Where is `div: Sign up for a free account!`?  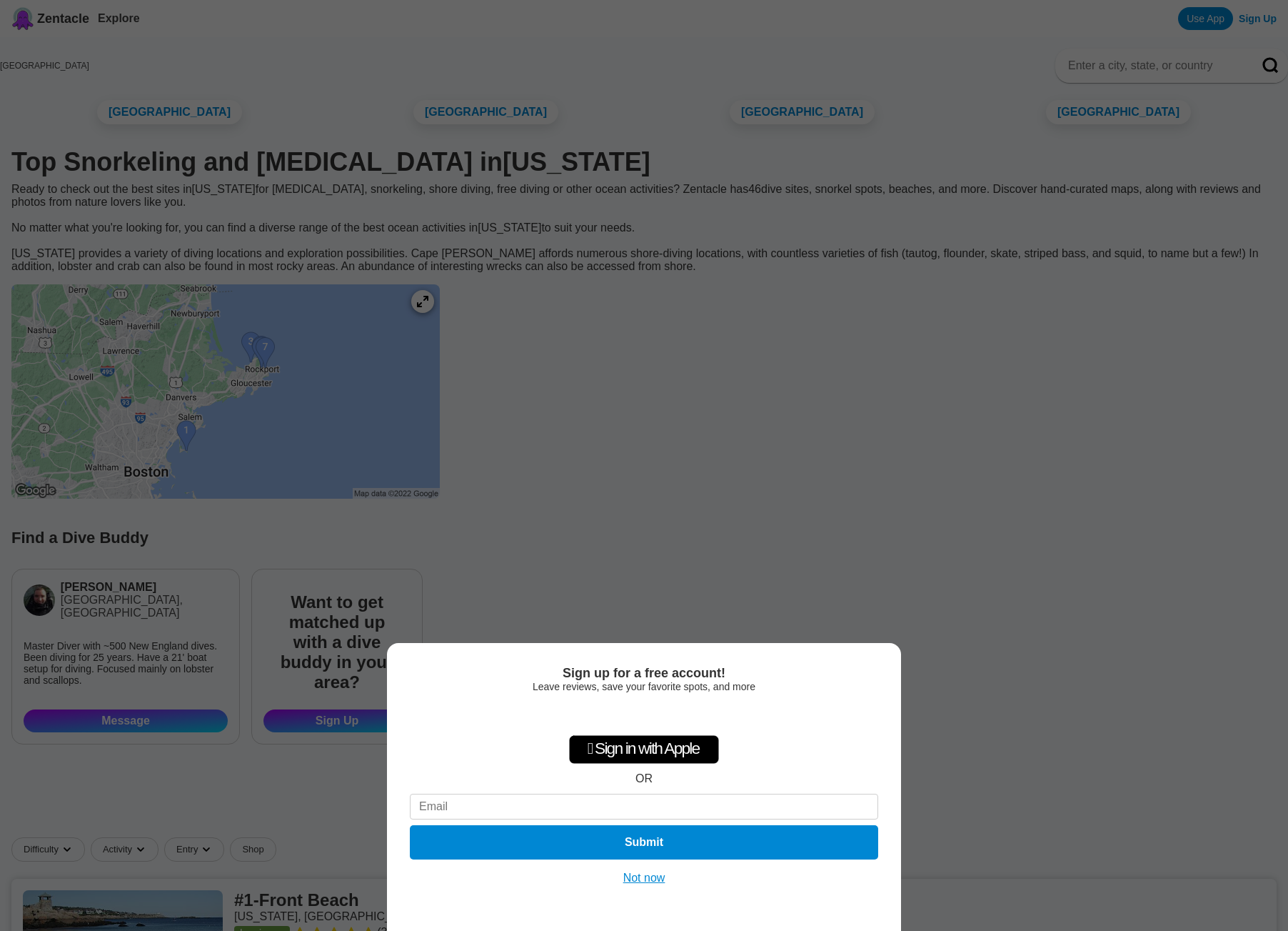
div: Sign up for a free account! is located at coordinates (644, 673).